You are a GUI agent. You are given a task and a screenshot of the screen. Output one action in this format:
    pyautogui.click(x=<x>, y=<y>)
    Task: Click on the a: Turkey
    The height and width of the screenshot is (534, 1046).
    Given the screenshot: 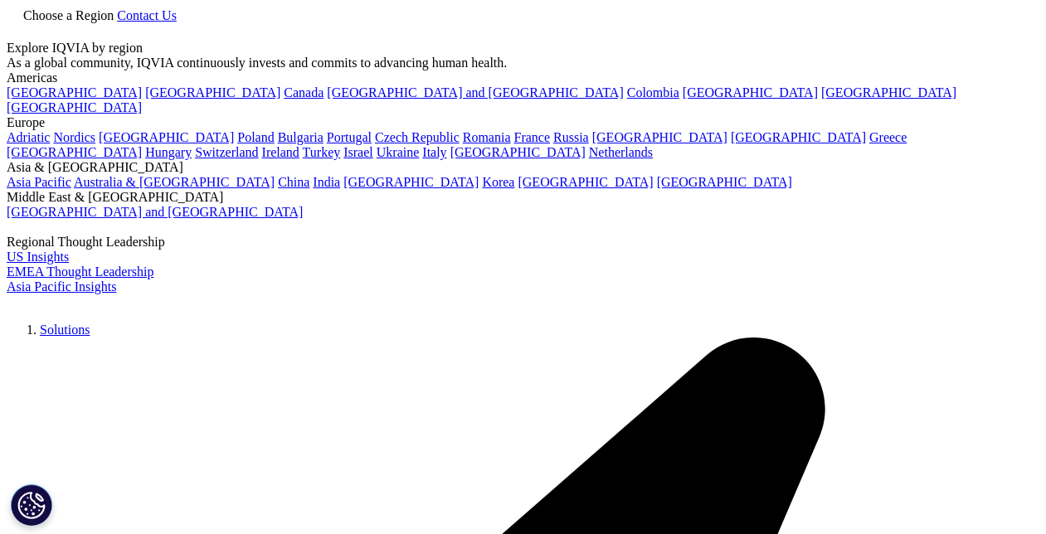 What is the action you would take?
    pyautogui.click(x=322, y=152)
    